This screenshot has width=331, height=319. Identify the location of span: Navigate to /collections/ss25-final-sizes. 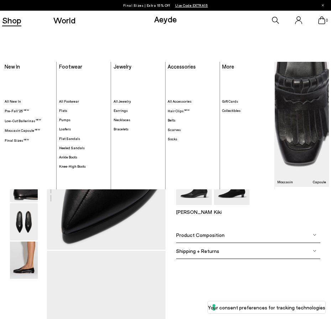
(191, 5).